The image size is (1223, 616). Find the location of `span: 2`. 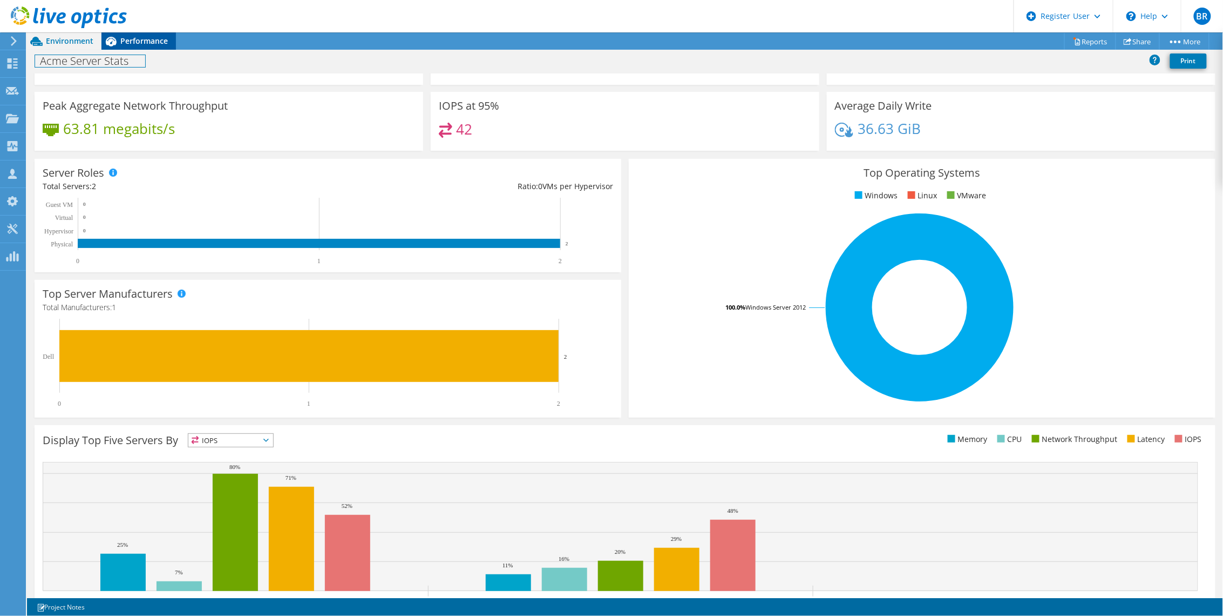

span: 2 is located at coordinates (94, 186).